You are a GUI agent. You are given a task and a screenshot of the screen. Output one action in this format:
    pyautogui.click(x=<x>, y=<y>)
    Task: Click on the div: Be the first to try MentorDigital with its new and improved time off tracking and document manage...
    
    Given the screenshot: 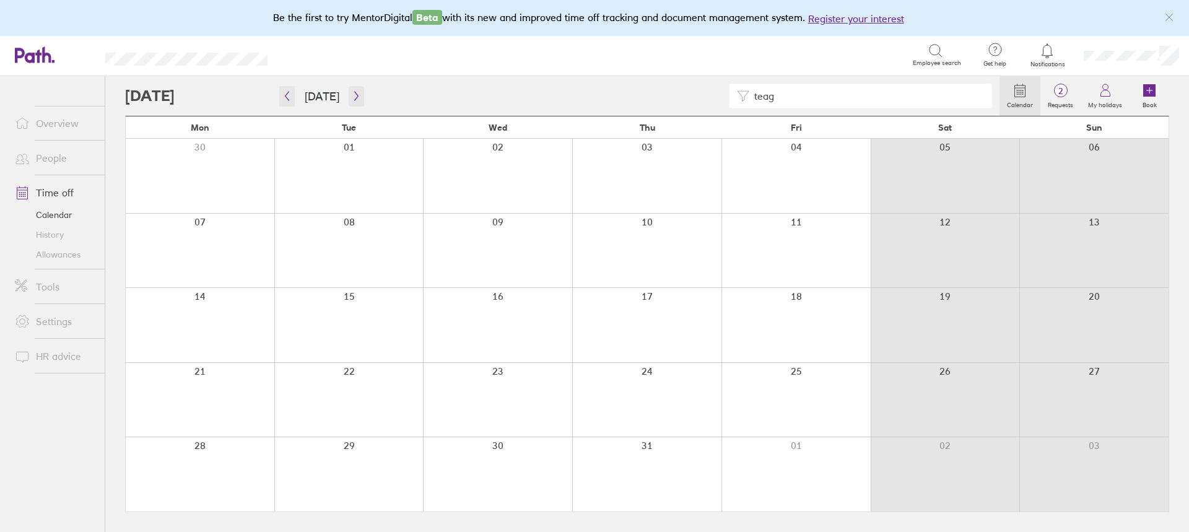 What is the action you would take?
    pyautogui.click(x=595, y=18)
    